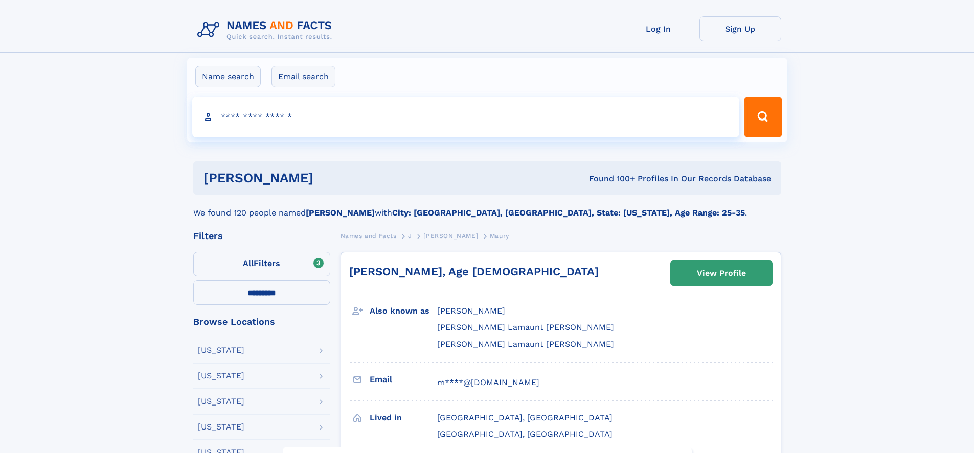 This screenshot has height=453, width=974. What do you see at coordinates (410, 236) in the screenshot?
I see `a: J` at bounding box center [410, 236].